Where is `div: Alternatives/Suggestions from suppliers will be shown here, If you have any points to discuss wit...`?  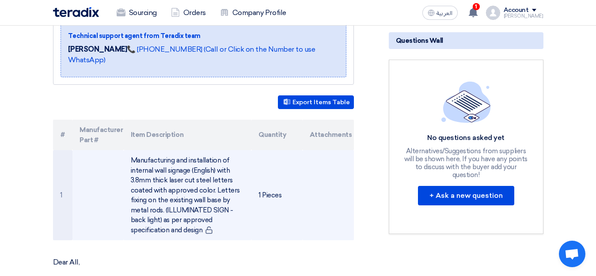
div: Alternatives/Suggestions from suppliers will be shown here, If you have any points to discuss wit... is located at coordinates (466, 163).